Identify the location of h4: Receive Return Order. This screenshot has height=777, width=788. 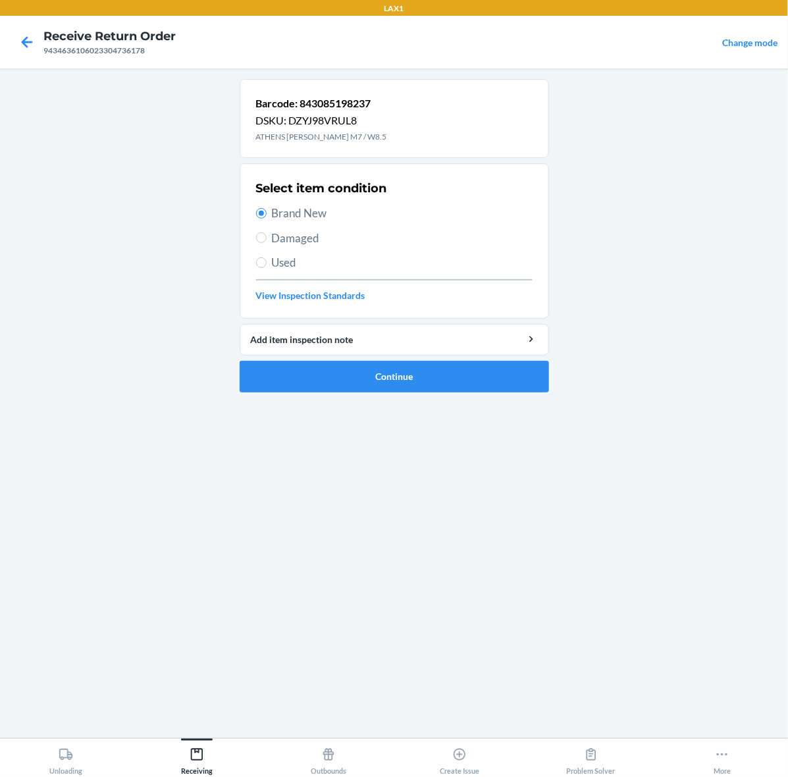
(109, 36).